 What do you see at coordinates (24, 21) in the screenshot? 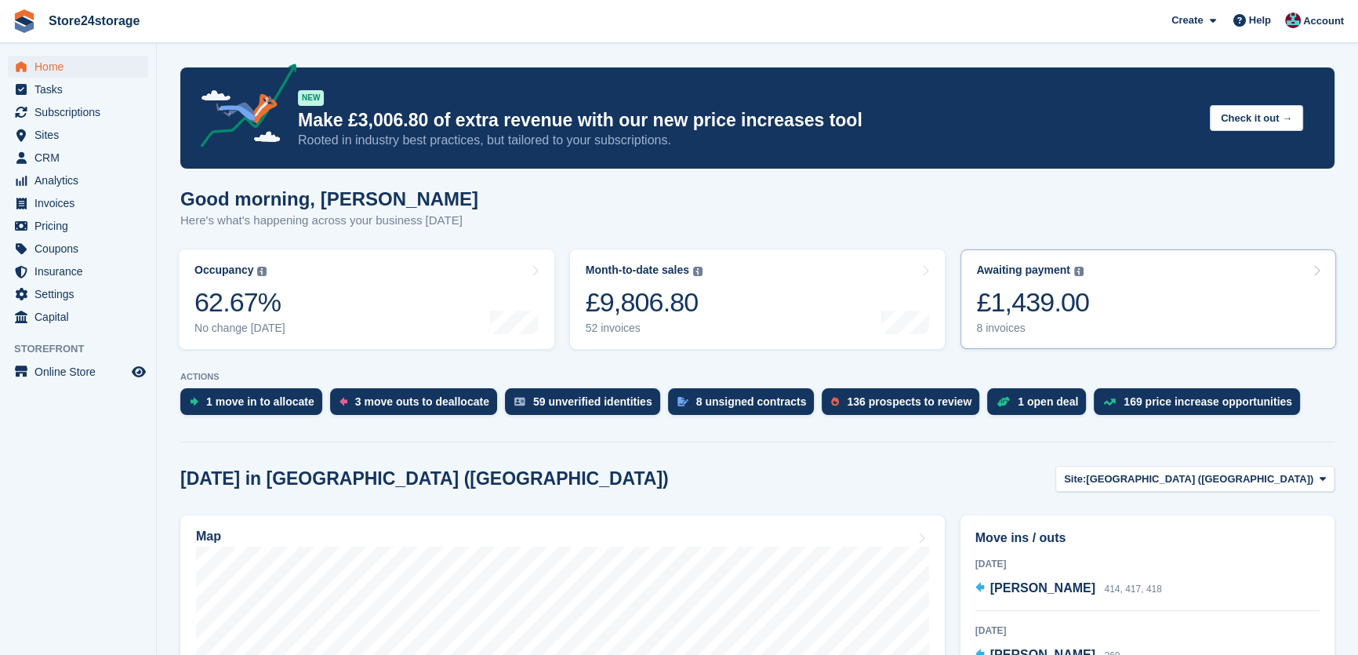
I see `img: stora-icon-8386f47178a22dfd0bd8f6a31ec36ba5ce8667c1dd55bd0f319d3a0aa187defe.svg` at bounding box center [24, 21].